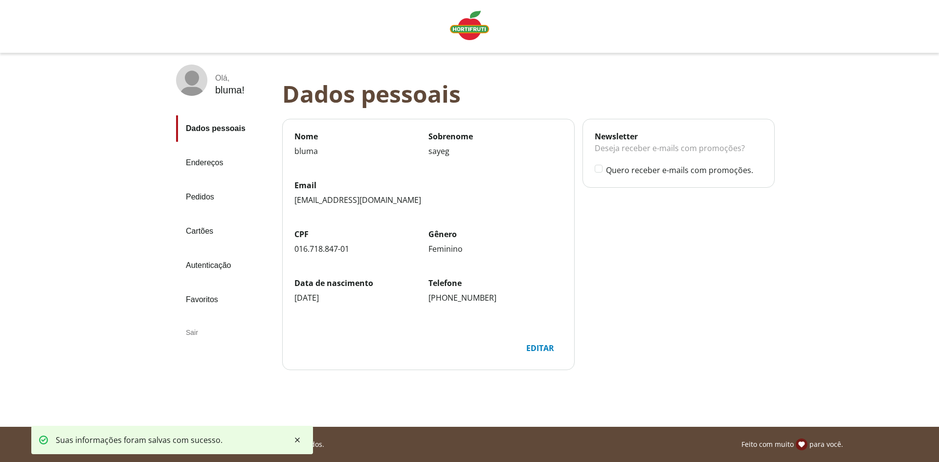 This screenshot has height=462, width=939. Describe the element at coordinates (496, 283) in the screenshot. I see `label: Telefone` at that location.